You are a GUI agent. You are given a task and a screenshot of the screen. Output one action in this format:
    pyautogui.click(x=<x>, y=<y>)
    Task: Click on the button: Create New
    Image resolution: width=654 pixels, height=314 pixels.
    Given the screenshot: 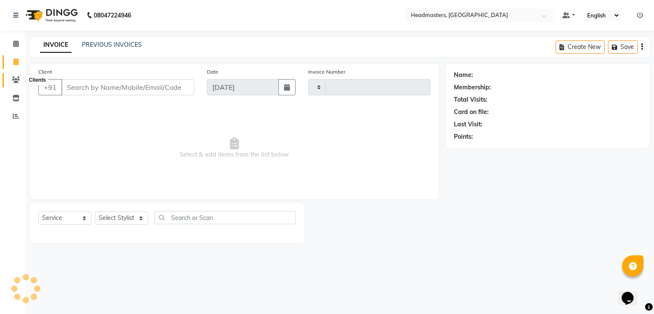 What is the action you would take?
    pyautogui.click(x=580, y=47)
    